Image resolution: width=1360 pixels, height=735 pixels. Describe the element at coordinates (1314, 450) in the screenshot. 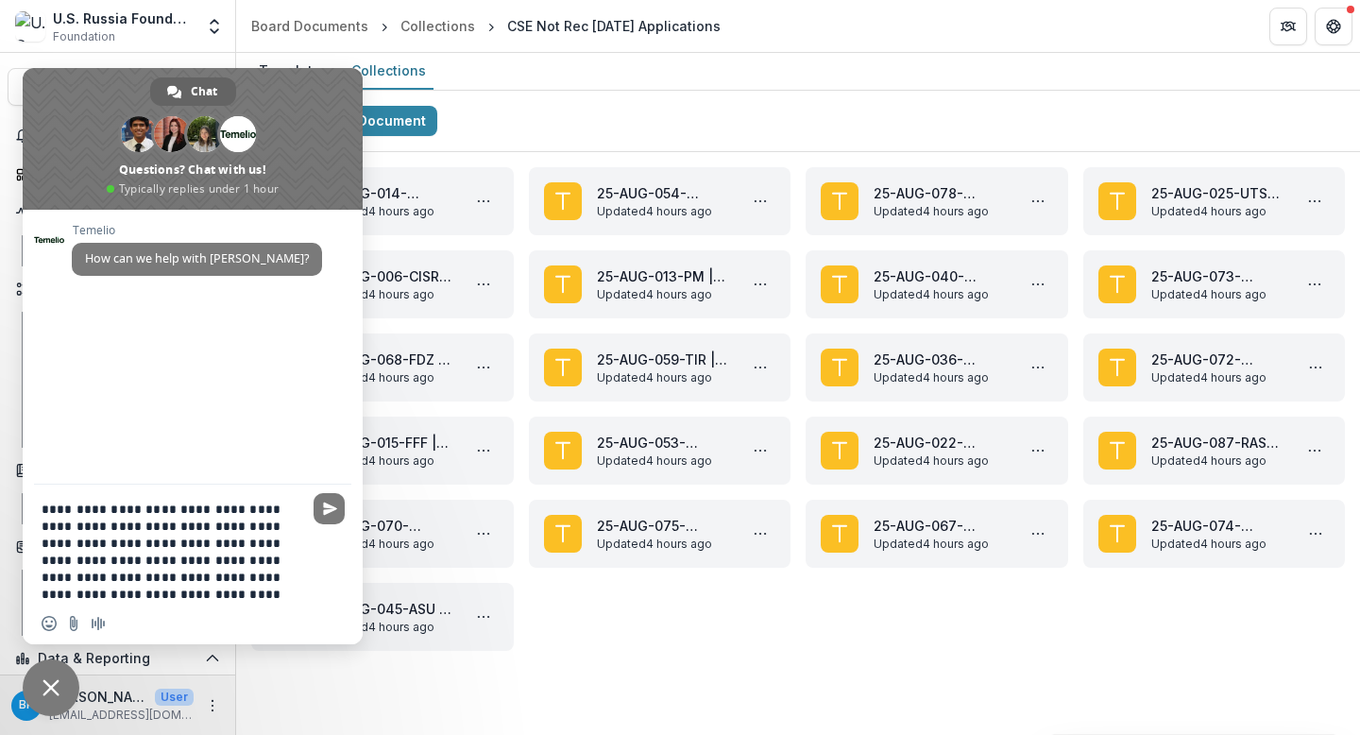

I see `button: More 25-AUG-087-RASA | Russian American Science Association - 2025 - Grant Proposal Application (...` at that location.